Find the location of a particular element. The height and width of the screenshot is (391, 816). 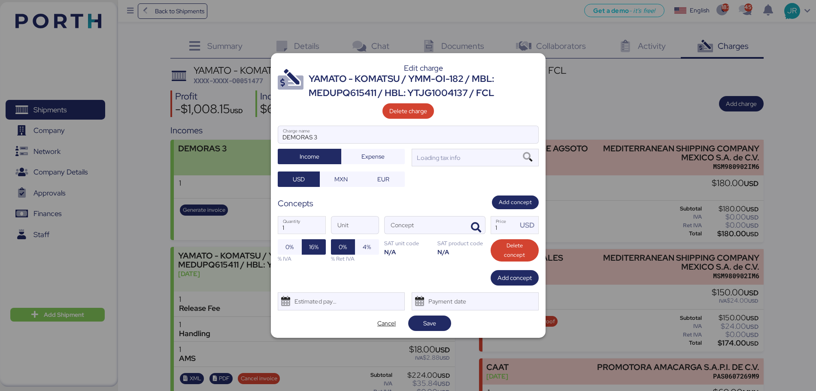

span: EUR is located at coordinates (383, 179).